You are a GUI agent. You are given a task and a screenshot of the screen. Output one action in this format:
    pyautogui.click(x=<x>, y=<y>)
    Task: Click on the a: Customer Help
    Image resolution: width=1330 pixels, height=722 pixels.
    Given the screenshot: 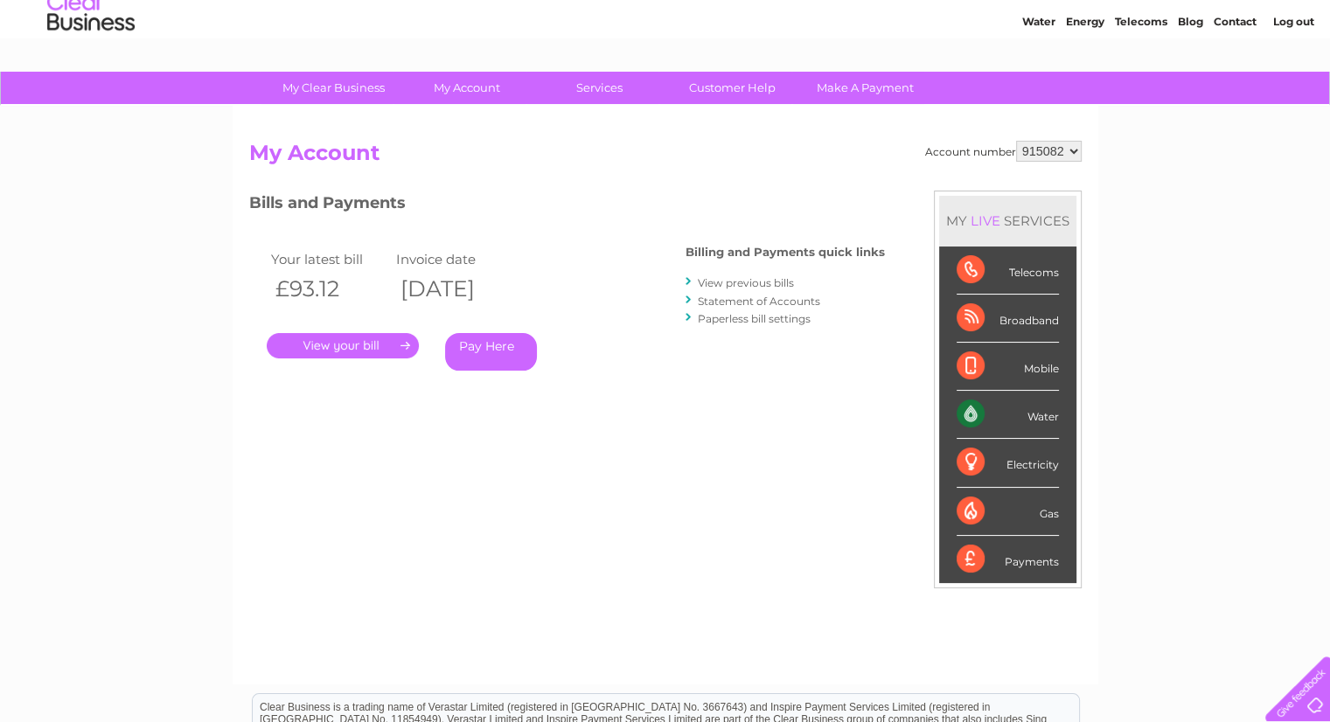 What is the action you would take?
    pyautogui.click(x=732, y=87)
    